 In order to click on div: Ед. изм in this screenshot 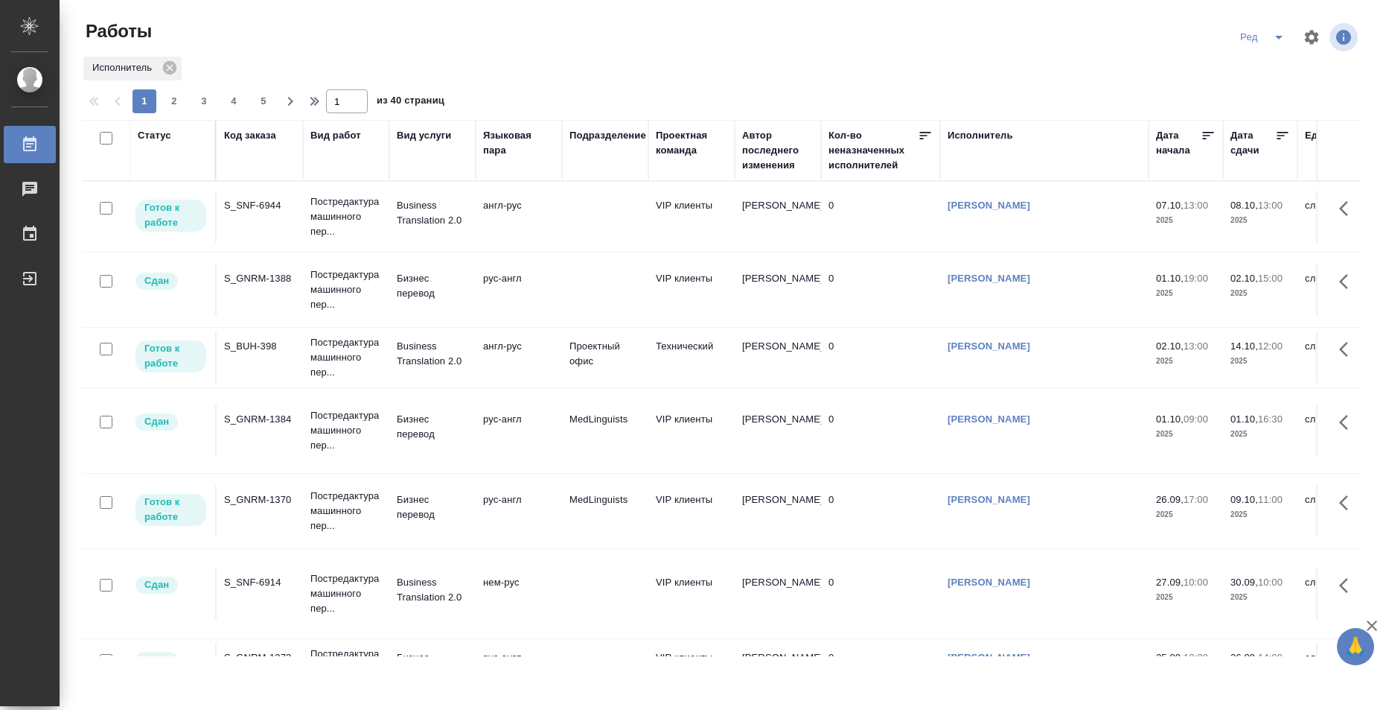, I will do `click(1323, 135)`.